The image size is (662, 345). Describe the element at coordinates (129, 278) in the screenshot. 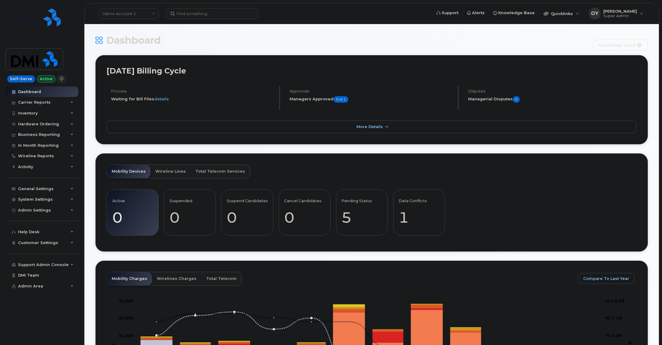

I see `a: Mobility Charges` at that location.